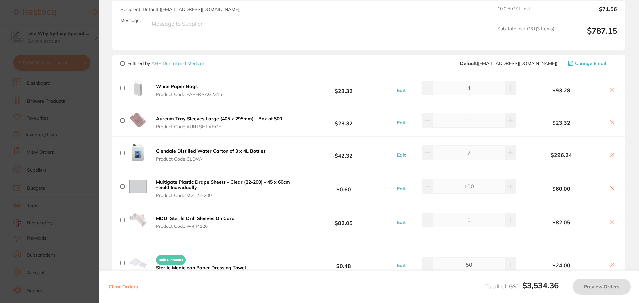 This screenshot has height=303, width=639. What do you see at coordinates (522, 287) in the screenshot?
I see `span: Total Incl. GST` at bounding box center [522, 287].